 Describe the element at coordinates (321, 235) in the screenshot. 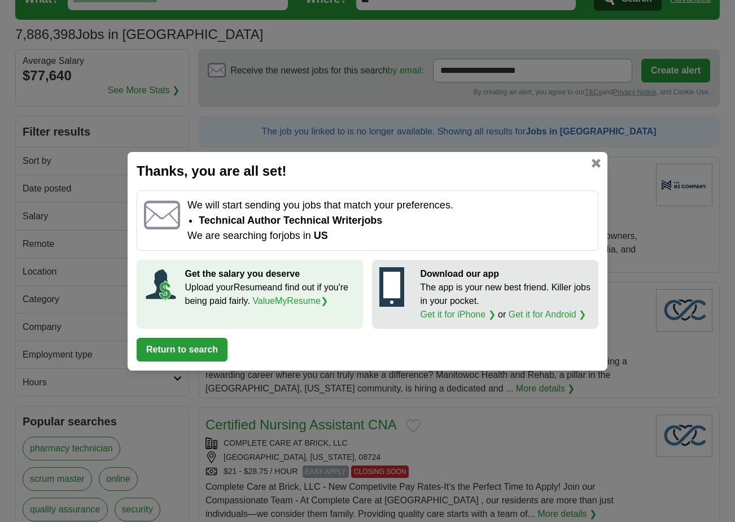

I see `span: US` at that location.